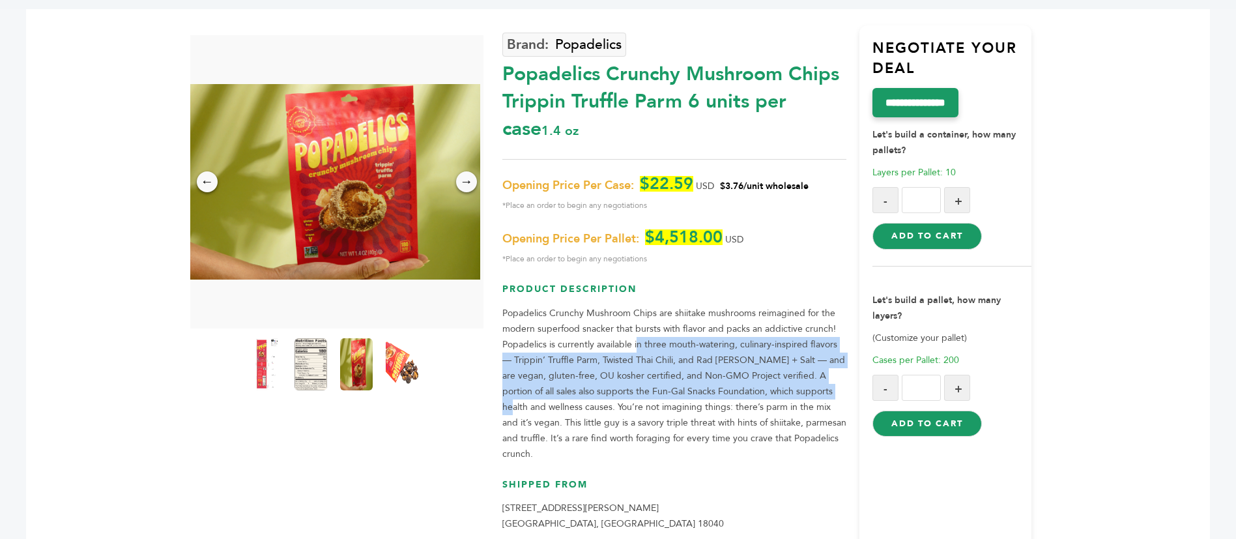  Describe the element at coordinates (952, 63) in the screenshot. I see `h3: Negotiate Your Deal` at that location.